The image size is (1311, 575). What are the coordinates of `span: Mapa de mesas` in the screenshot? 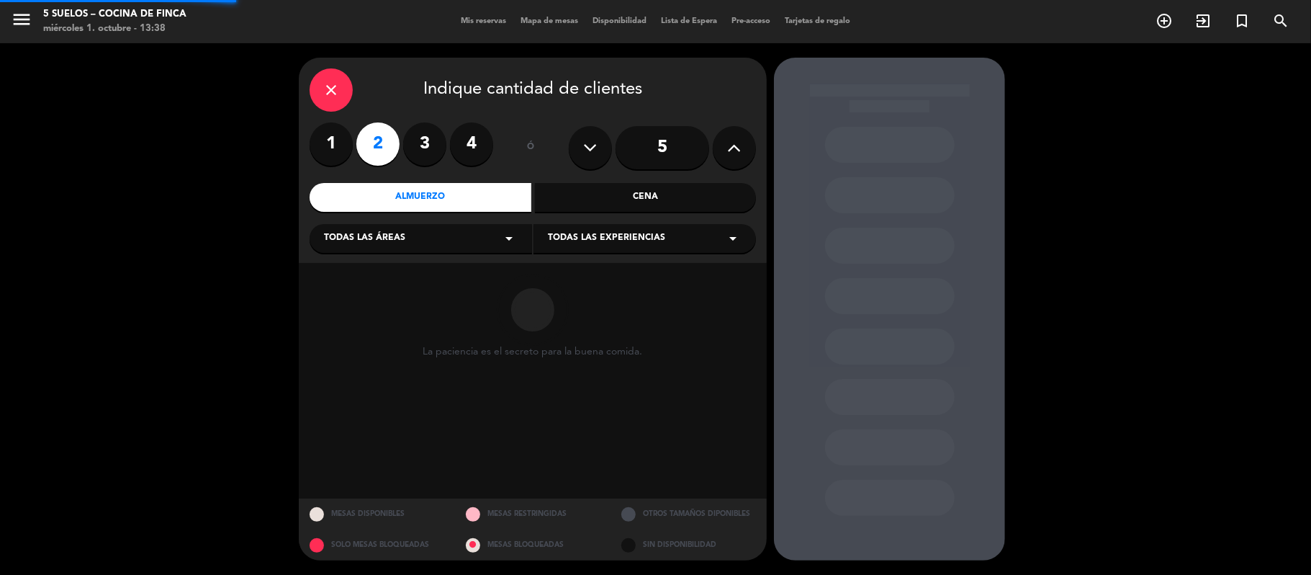 It's located at (549, 21).